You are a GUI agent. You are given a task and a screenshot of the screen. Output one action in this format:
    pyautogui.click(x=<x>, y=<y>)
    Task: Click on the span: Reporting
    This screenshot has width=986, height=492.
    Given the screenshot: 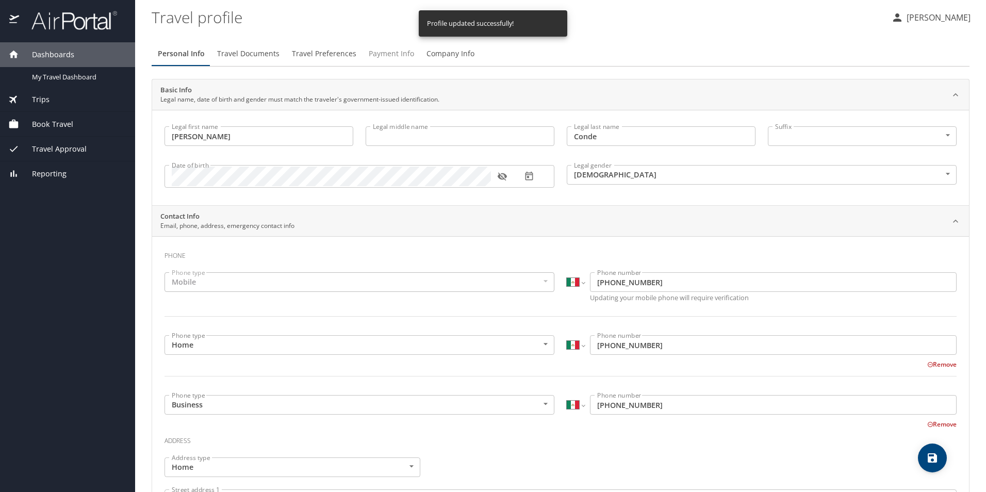 What is the action you would take?
    pyautogui.click(x=43, y=174)
    